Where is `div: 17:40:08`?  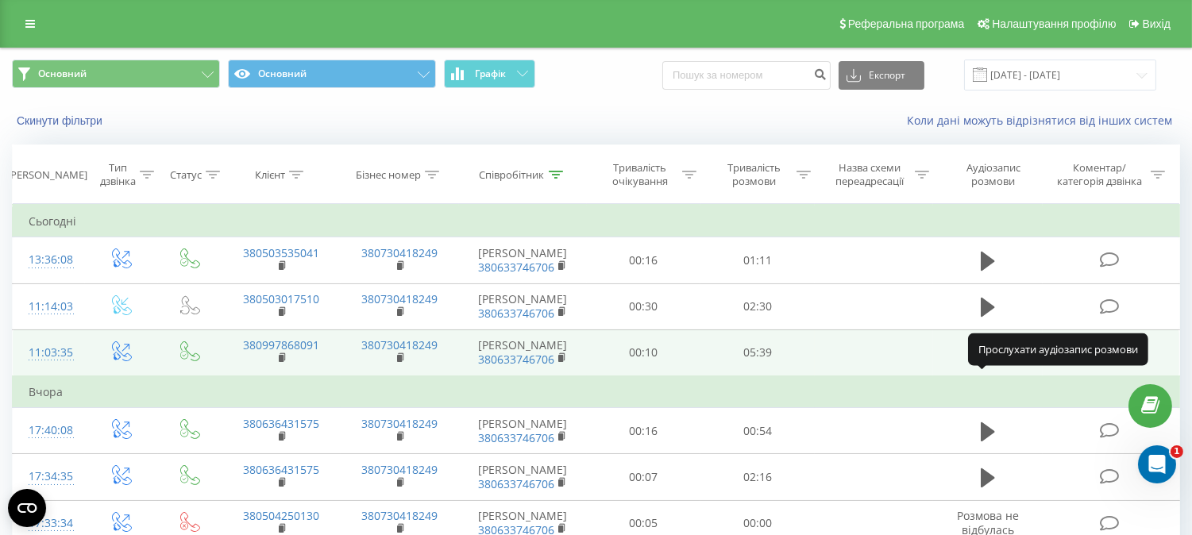
div: 17:40:08 is located at coordinates (48, 430).